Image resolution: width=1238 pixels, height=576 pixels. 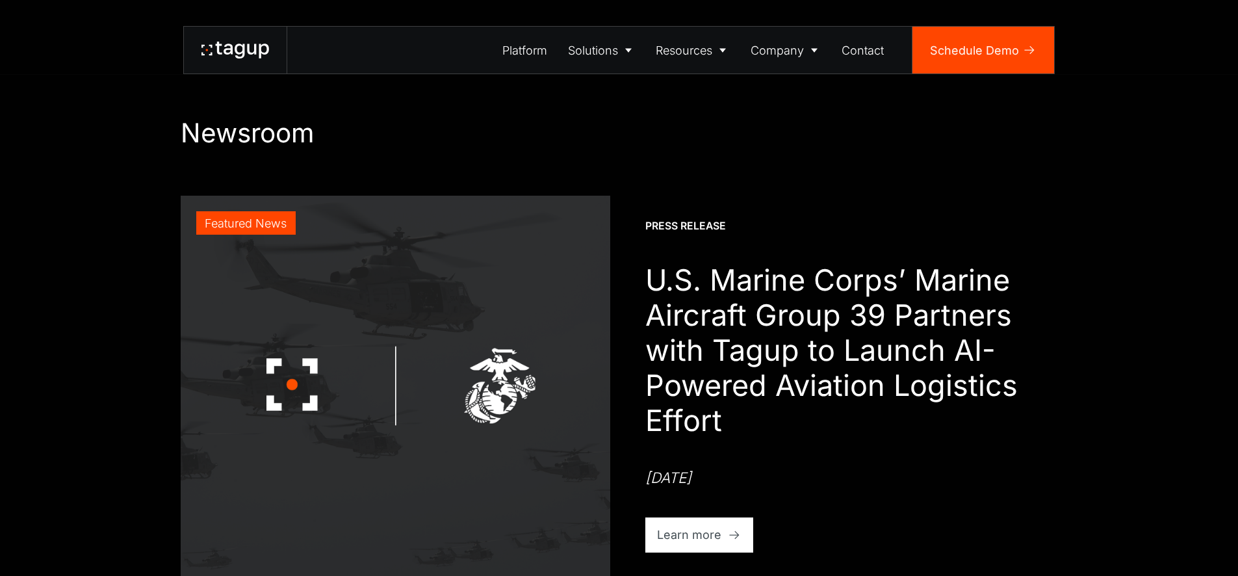 I want to click on a: Learn more, so click(x=699, y=535).